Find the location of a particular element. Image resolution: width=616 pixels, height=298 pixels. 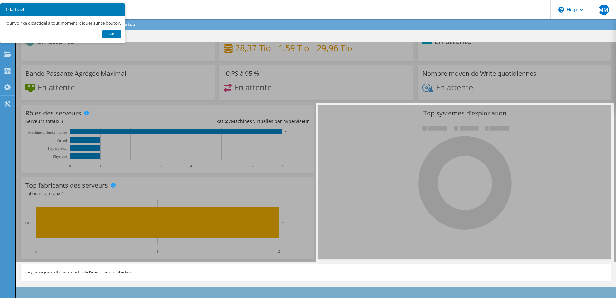

svg: \n is located at coordinates (561, 10).